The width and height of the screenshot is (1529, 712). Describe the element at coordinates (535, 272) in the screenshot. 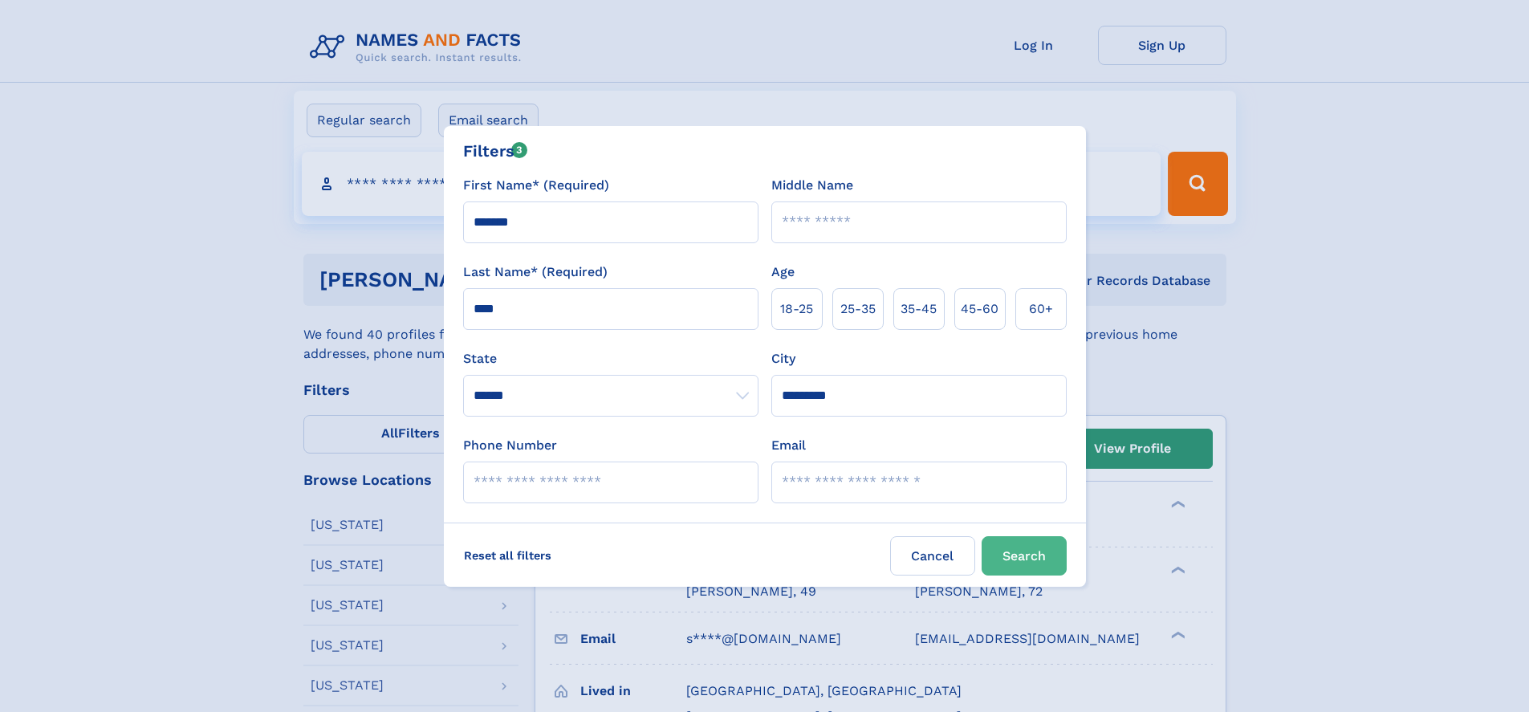

I see `label: Last Name* (Required)` at that location.